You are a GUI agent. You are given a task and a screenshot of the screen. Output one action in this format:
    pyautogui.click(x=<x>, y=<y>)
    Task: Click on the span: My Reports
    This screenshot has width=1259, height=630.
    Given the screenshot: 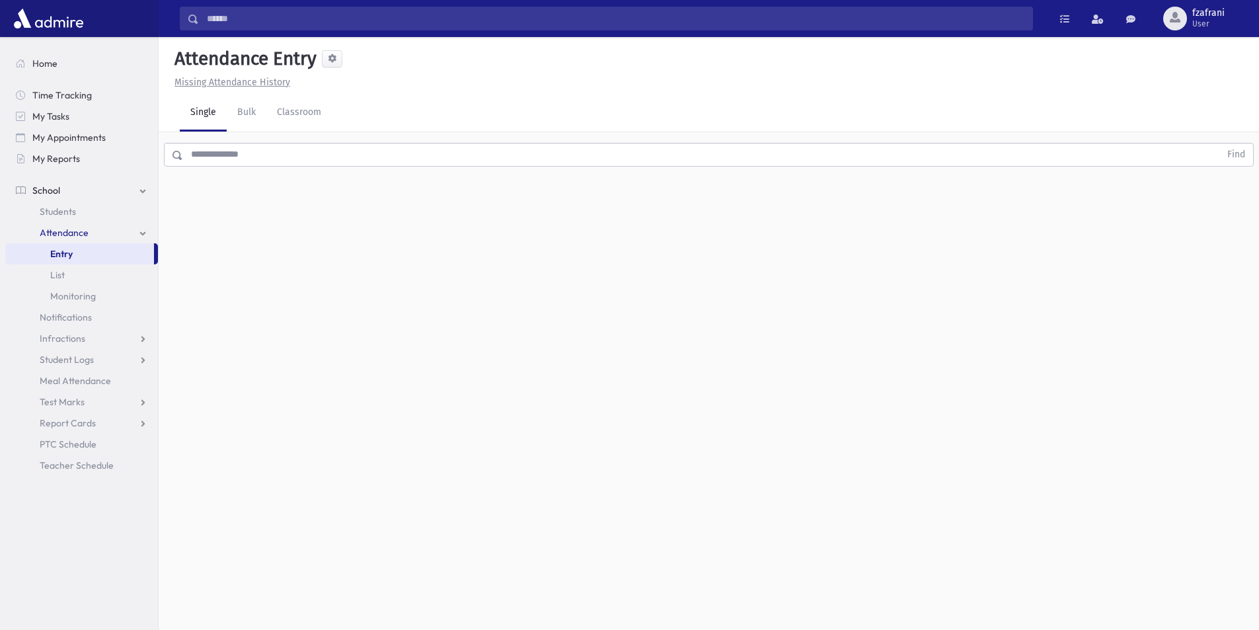 What is the action you would take?
    pyautogui.click(x=56, y=159)
    